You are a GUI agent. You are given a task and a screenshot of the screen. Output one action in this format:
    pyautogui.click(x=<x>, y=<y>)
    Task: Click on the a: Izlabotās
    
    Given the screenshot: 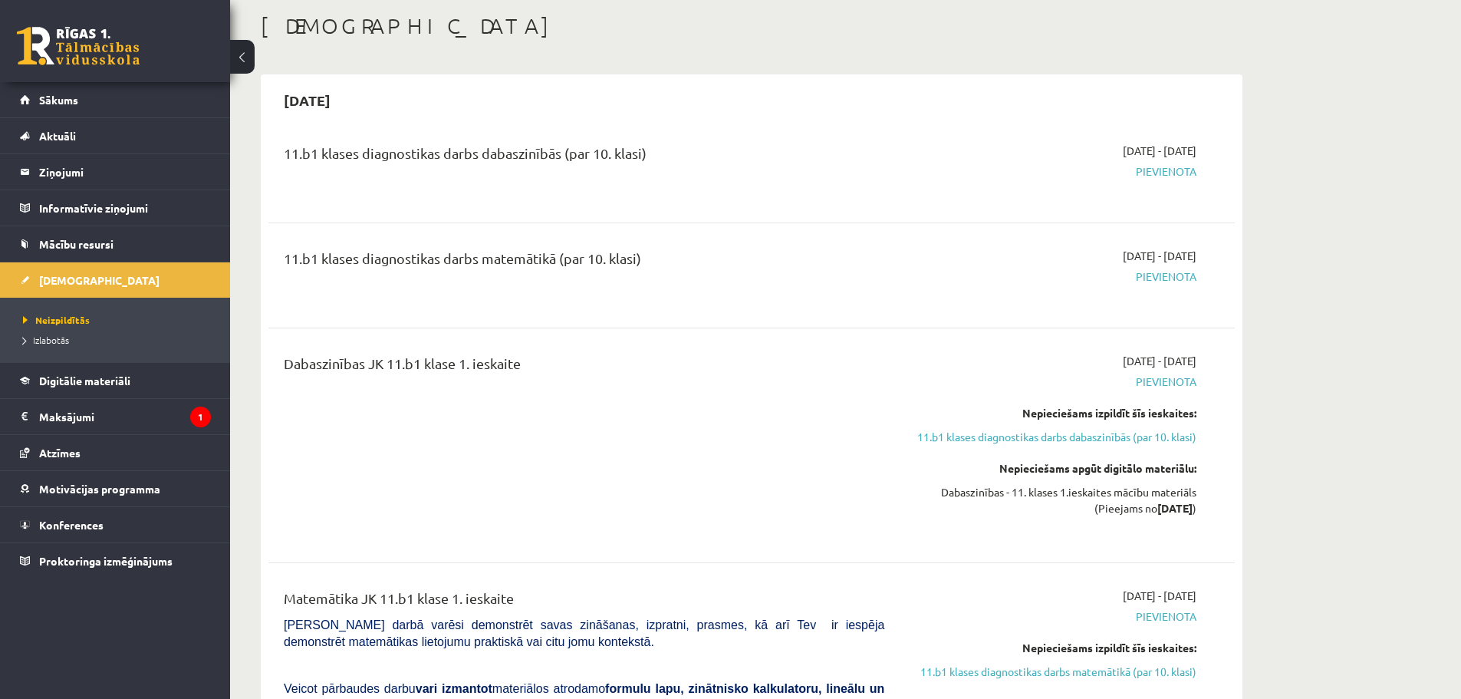 What is the action you would take?
    pyautogui.click(x=119, y=340)
    